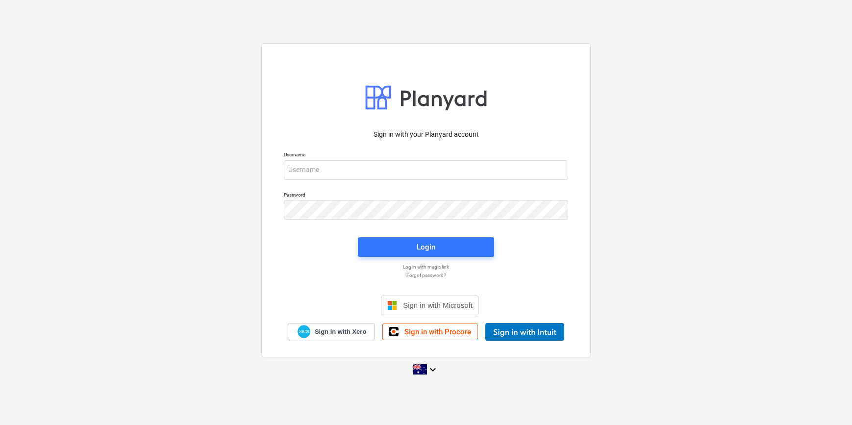  What do you see at coordinates (430, 332) in the screenshot?
I see `a: Sign in with Procore` at bounding box center [430, 332].